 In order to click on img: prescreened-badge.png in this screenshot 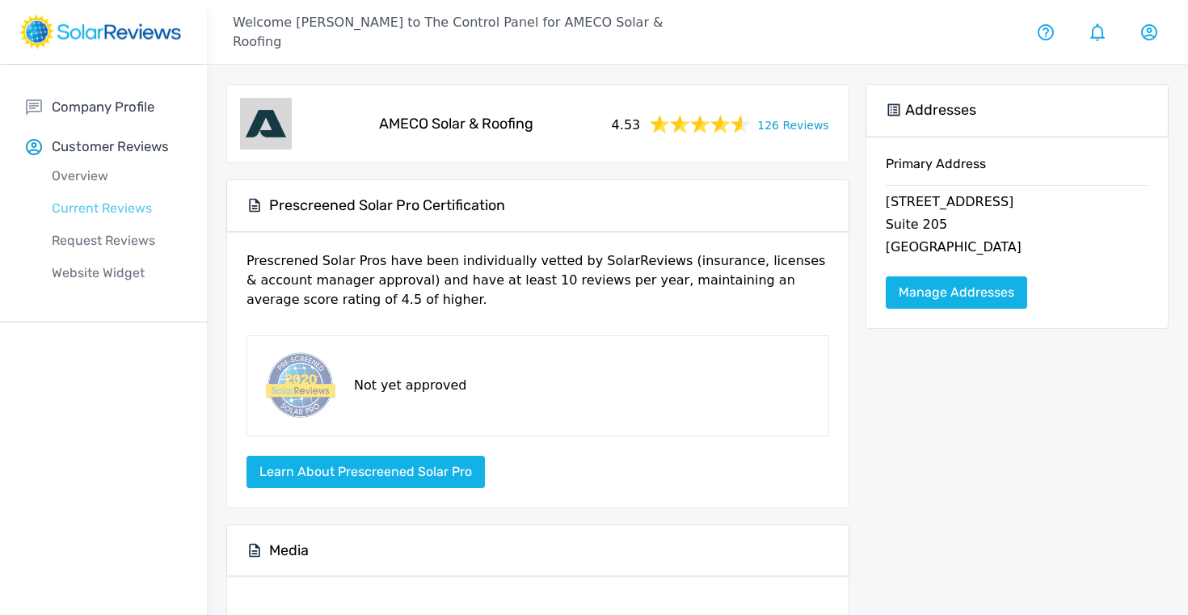, I will do `click(299, 386)`.